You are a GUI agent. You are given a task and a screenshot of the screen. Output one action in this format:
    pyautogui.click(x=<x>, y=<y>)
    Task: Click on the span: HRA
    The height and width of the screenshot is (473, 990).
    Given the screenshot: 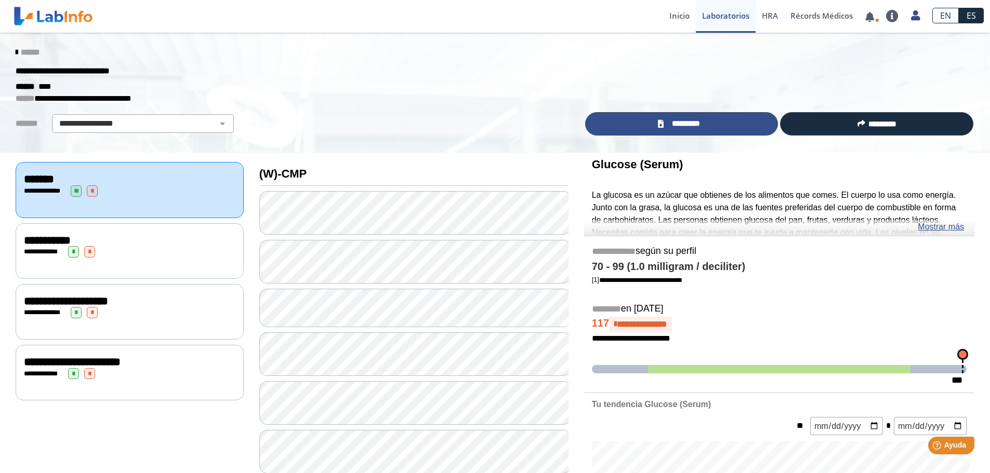 What is the action you would take?
    pyautogui.click(x=769, y=16)
    